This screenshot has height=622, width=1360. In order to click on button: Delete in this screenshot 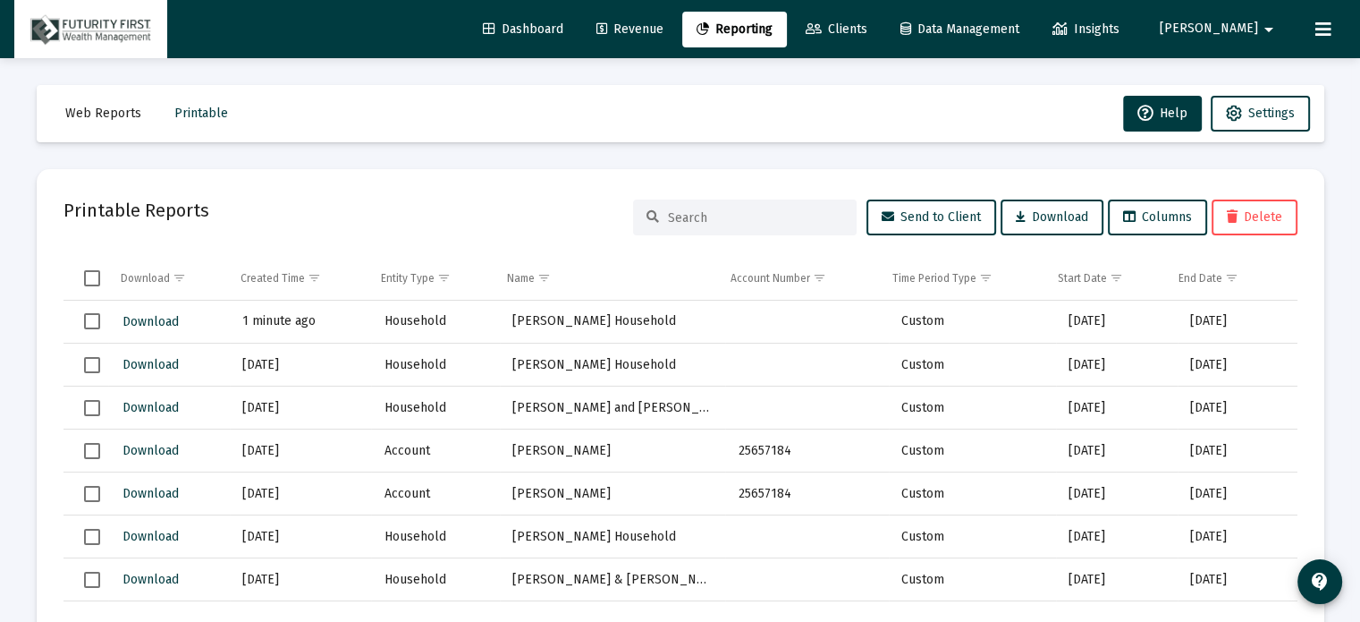, I will do `click(1255, 217)`.